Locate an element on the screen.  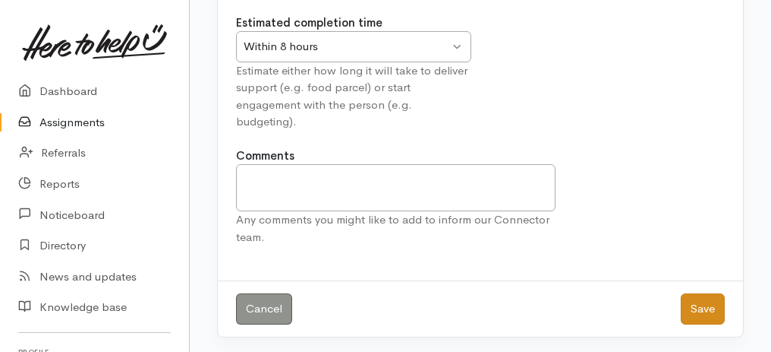
a: Cancel is located at coordinates (264, 308).